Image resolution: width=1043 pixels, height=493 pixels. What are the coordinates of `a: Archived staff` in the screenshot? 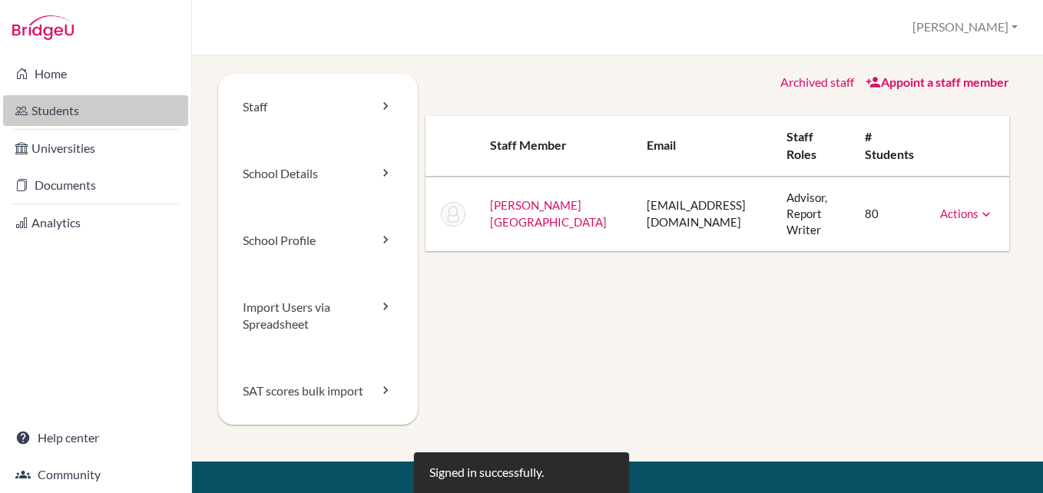 It's located at (817, 81).